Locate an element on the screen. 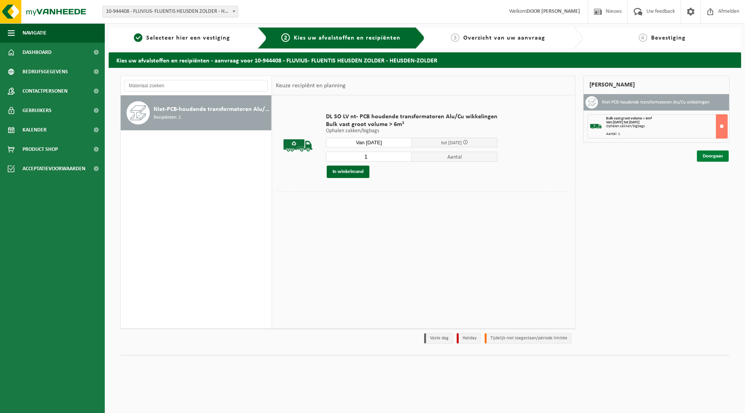 This screenshot has width=745, height=413. span: Bevestiging is located at coordinates (668, 38).